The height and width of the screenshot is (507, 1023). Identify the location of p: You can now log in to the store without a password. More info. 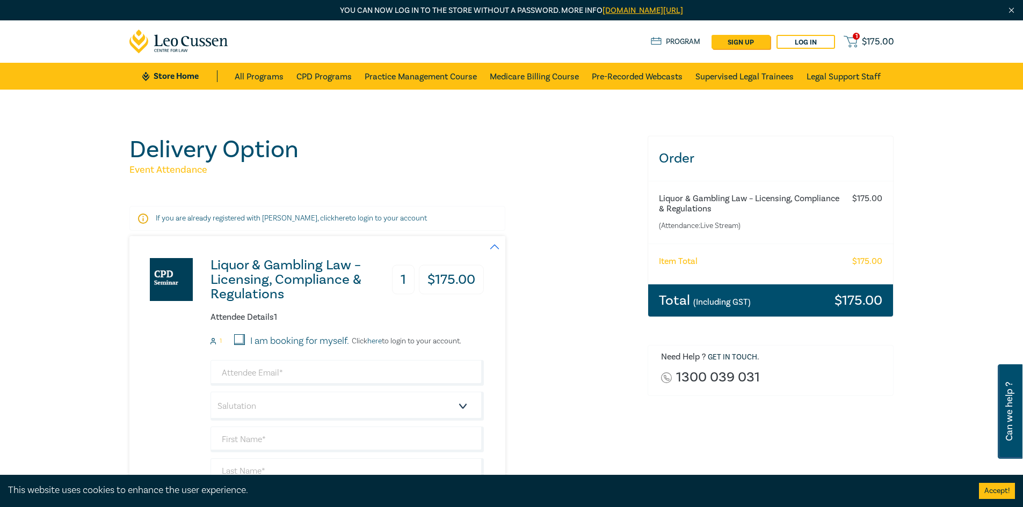
(512, 11).